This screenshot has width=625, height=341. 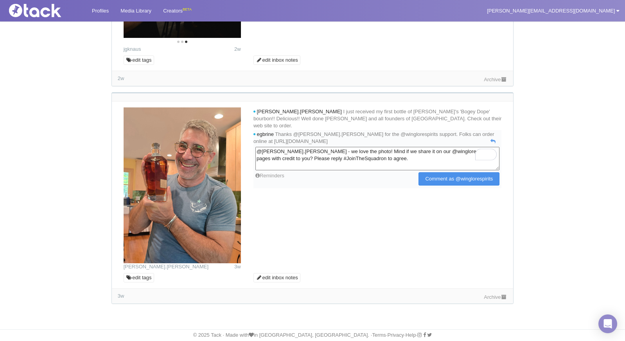 I want to click on a: jgknaus, so click(x=132, y=49).